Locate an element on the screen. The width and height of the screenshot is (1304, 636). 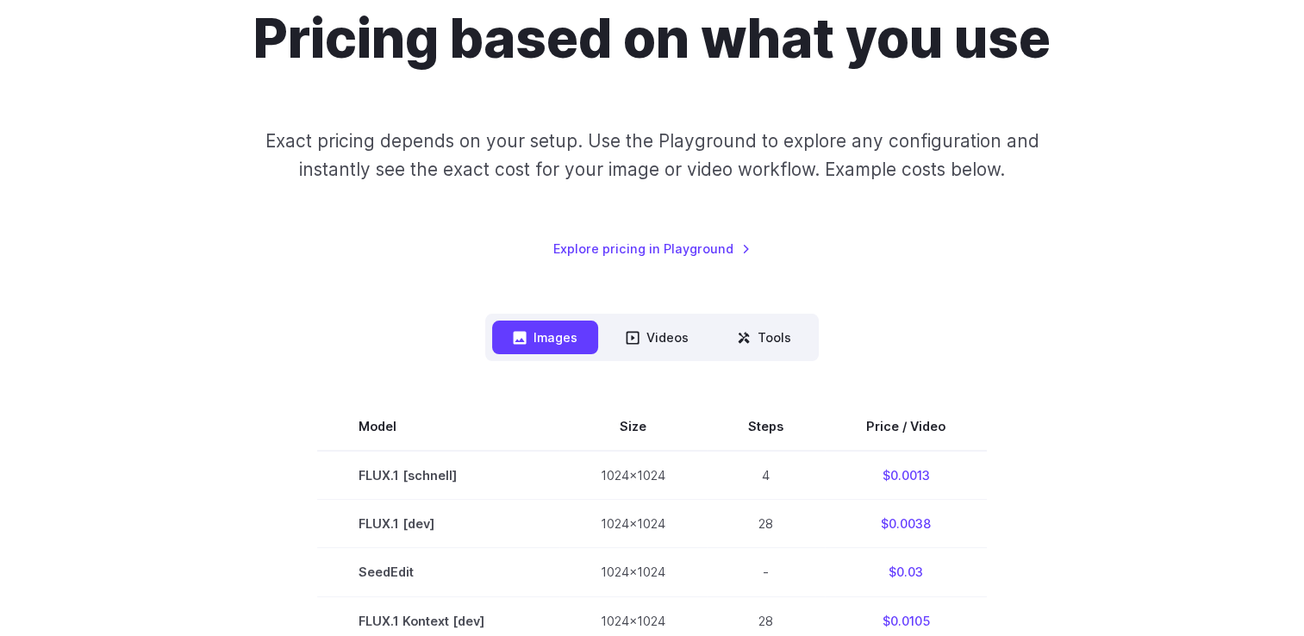
td: 4 is located at coordinates (765, 475).